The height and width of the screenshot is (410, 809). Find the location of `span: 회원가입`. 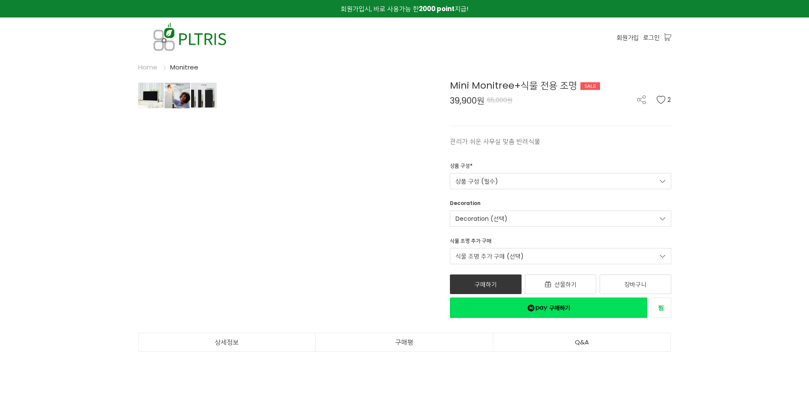

span: 회원가입 is located at coordinates (628, 38).